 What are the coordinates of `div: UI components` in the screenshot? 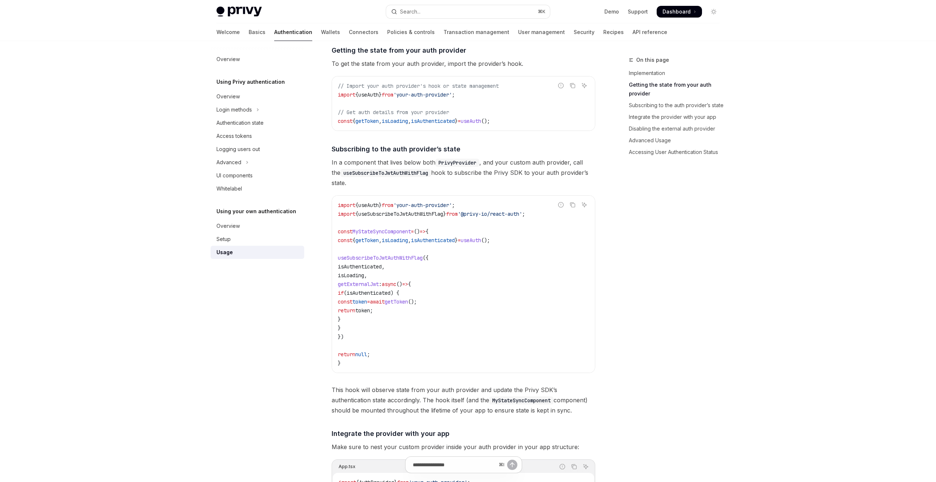 It's located at (234, 176).